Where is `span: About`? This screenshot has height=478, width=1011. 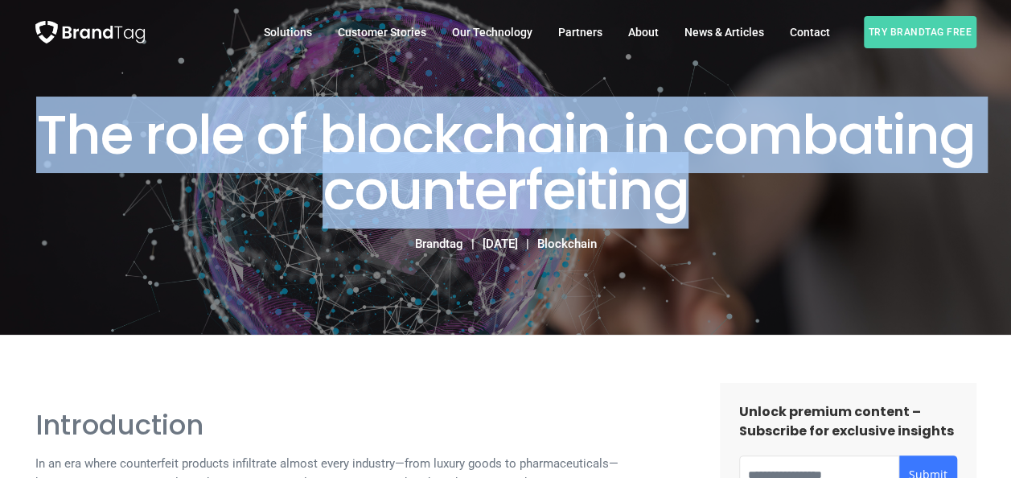
span: About is located at coordinates (644, 32).